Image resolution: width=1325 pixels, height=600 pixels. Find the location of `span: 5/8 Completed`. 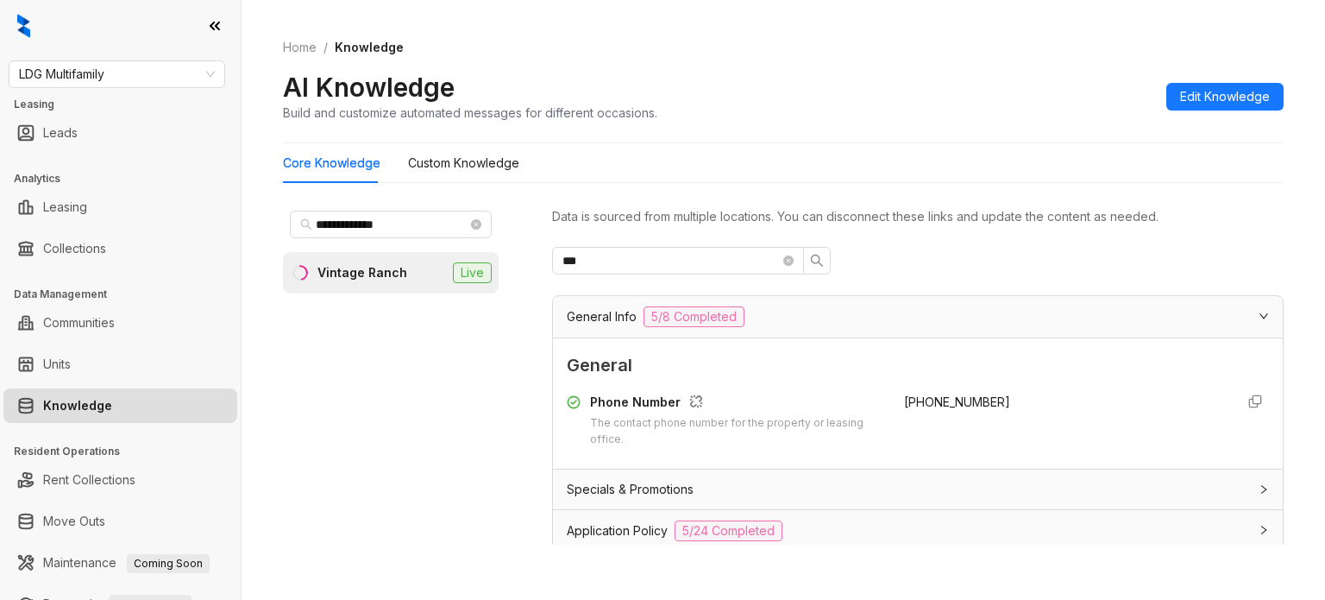

span: 5/8 Completed is located at coordinates (694, 317).